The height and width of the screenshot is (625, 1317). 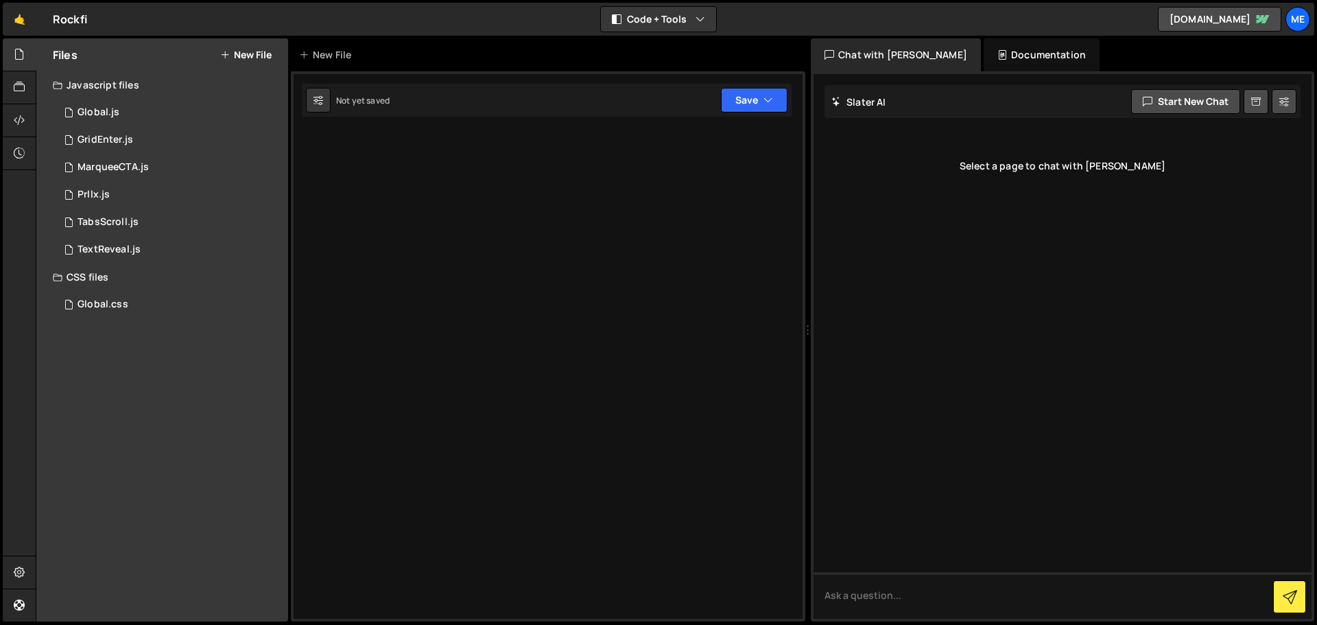 What do you see at coordinates (170, 250) in the screenshot?
I see `div: 16962/46510.js` at bounding box center [170, 250].